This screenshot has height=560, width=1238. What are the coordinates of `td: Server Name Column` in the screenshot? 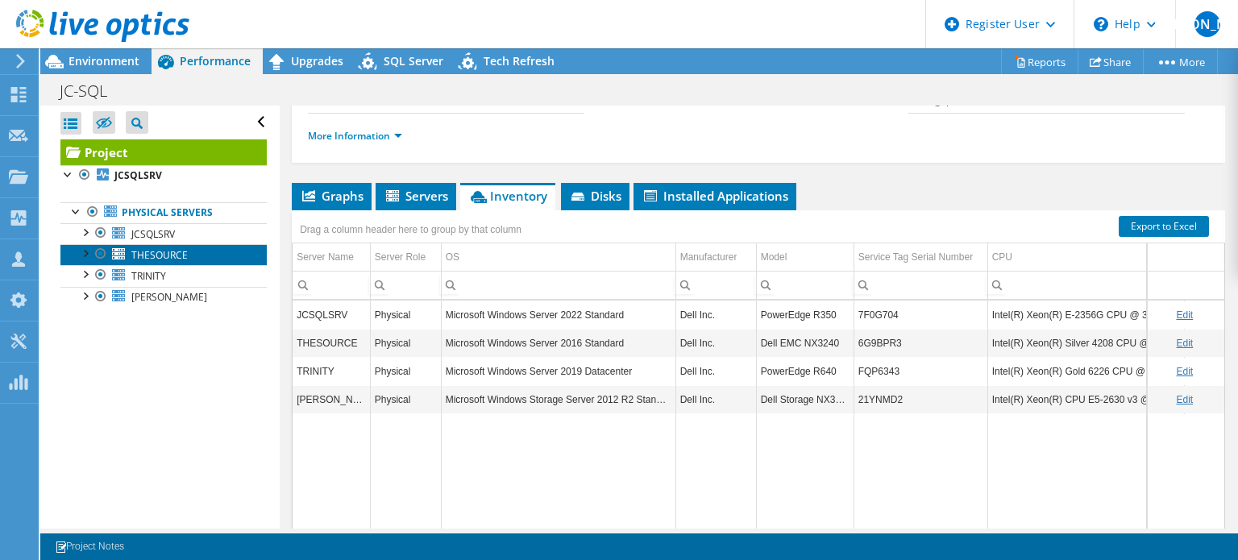 It's located at (331, 257).